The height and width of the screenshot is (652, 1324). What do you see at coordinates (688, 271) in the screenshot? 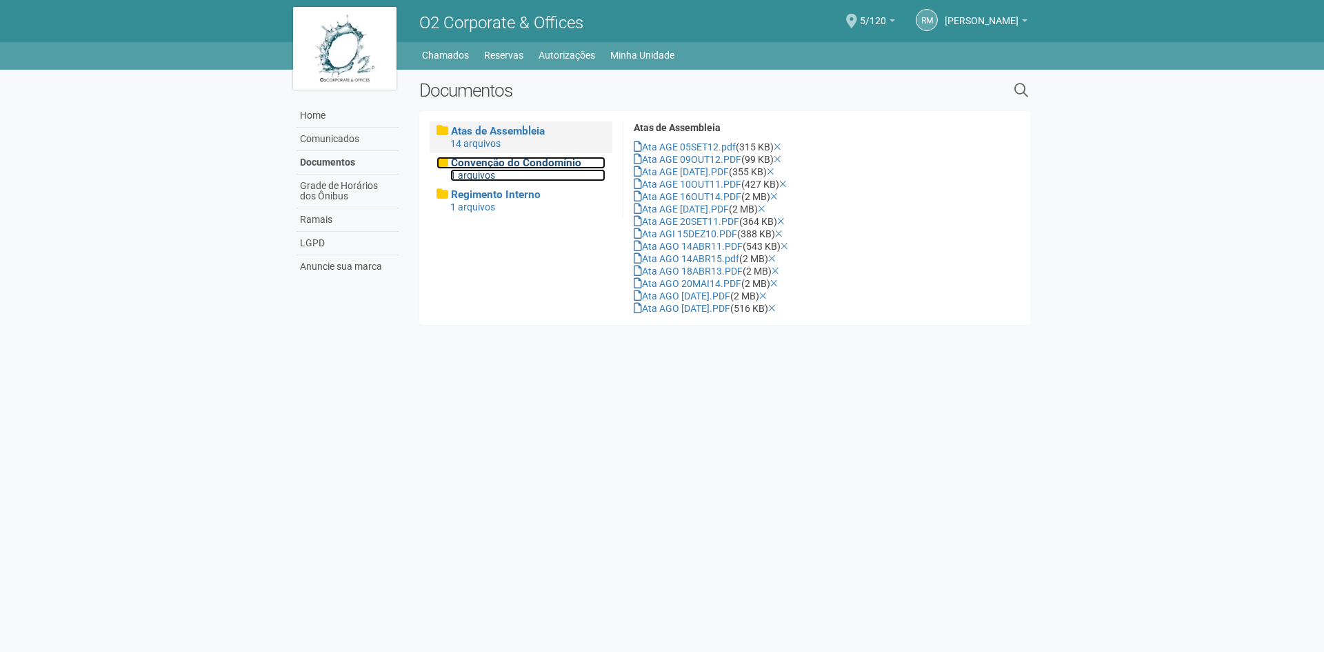
I see `a: Ata AGO 18ABR13.PDF` at bounding box center [688, 271].